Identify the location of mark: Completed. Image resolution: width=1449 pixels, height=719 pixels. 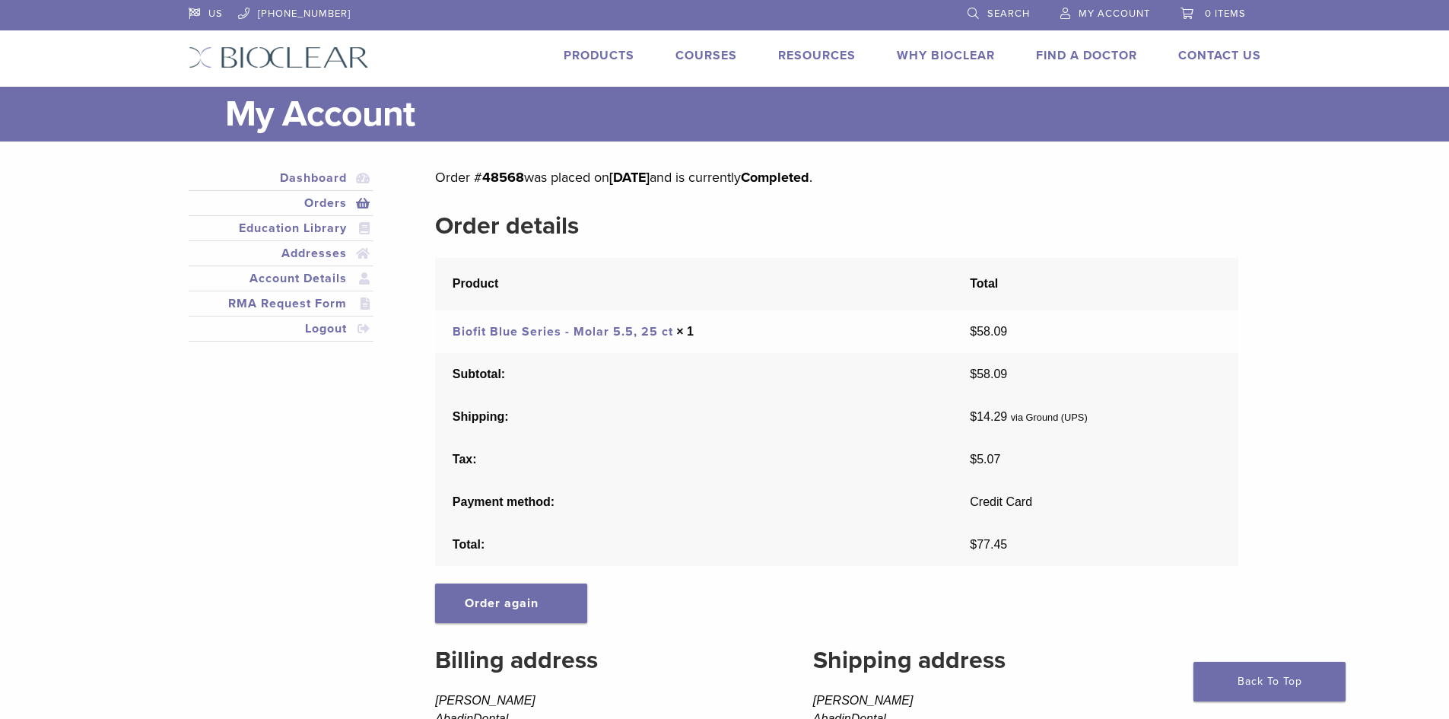
(775, 177).